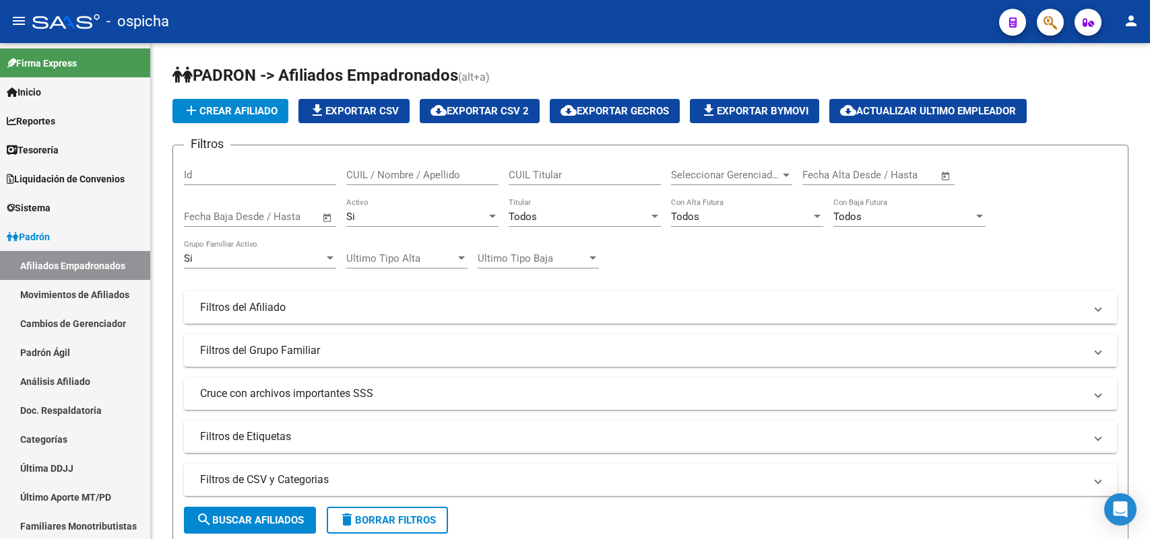 The height and width of the screenshot is (539, 1150). What do you see at coordinates (473, 77) in the screenshot?
I see `span: (alt+a)` at bounding box center [473, 77].